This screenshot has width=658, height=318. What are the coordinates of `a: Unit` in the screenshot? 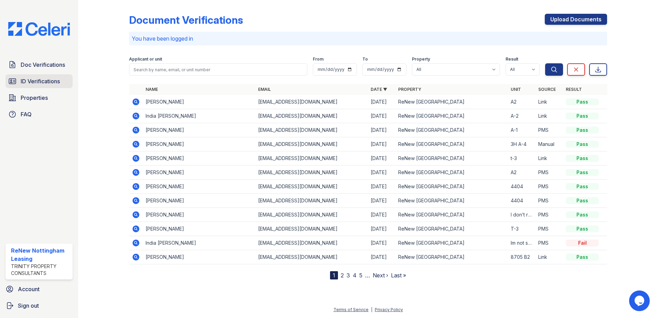 It's located at (516, 89).